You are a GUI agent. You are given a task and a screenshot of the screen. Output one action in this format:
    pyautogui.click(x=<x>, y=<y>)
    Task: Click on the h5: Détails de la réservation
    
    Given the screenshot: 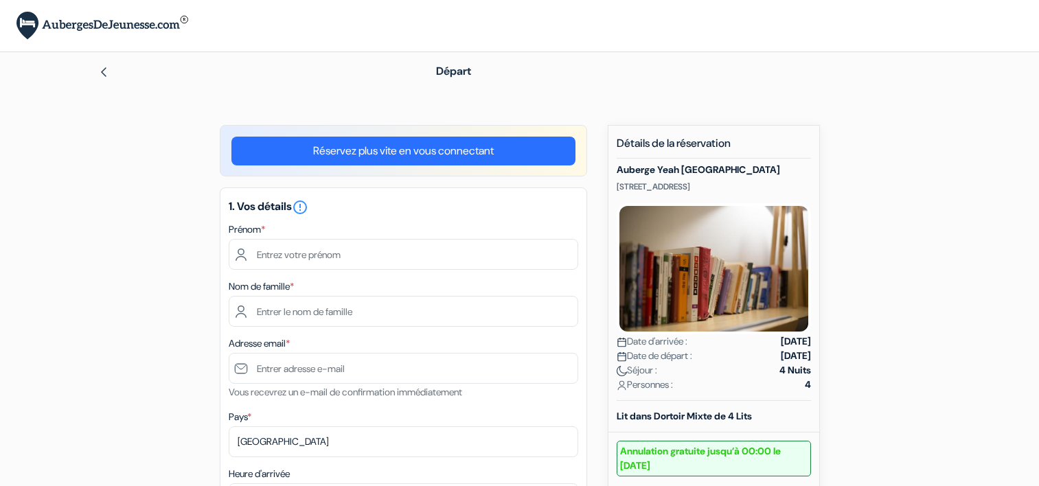 What is the action you would take?
    pyautogui.click(x=713, y=148)
    